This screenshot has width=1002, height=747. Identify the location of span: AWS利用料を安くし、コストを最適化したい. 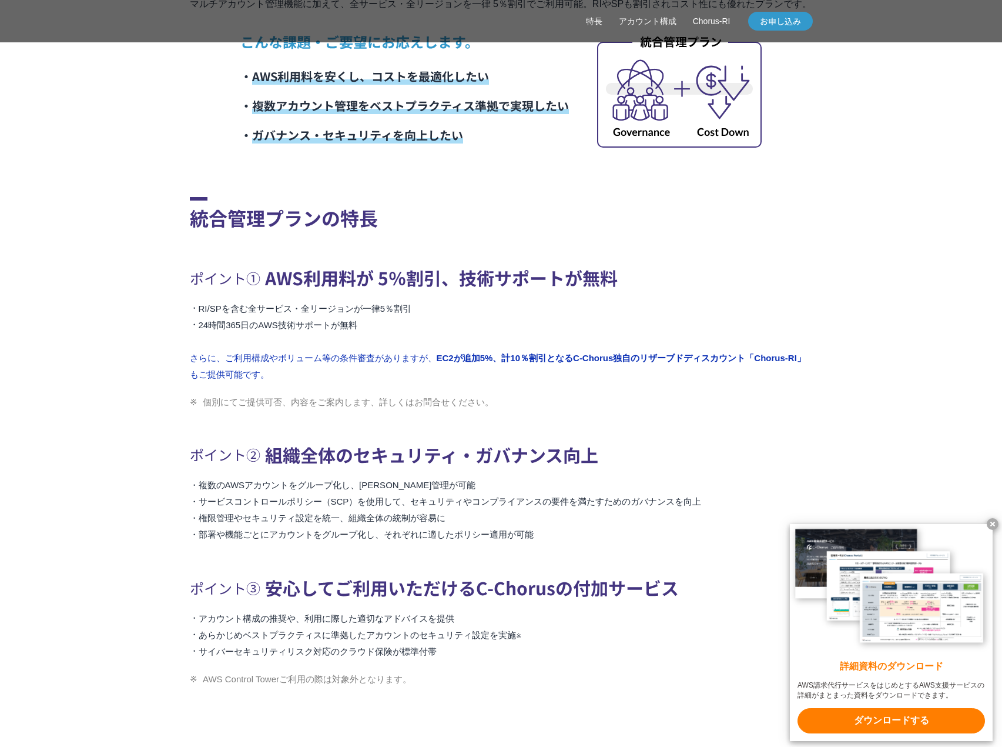
(370, 76).